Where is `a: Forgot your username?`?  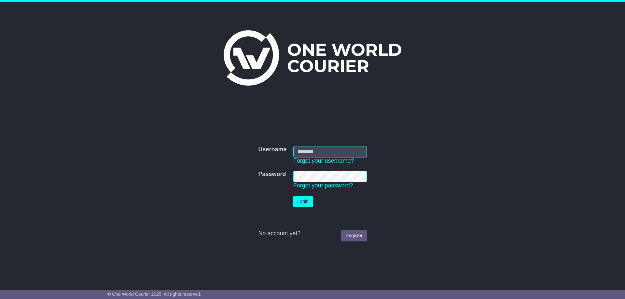
a: Forgot your username? is located at coordinates (324, 161).